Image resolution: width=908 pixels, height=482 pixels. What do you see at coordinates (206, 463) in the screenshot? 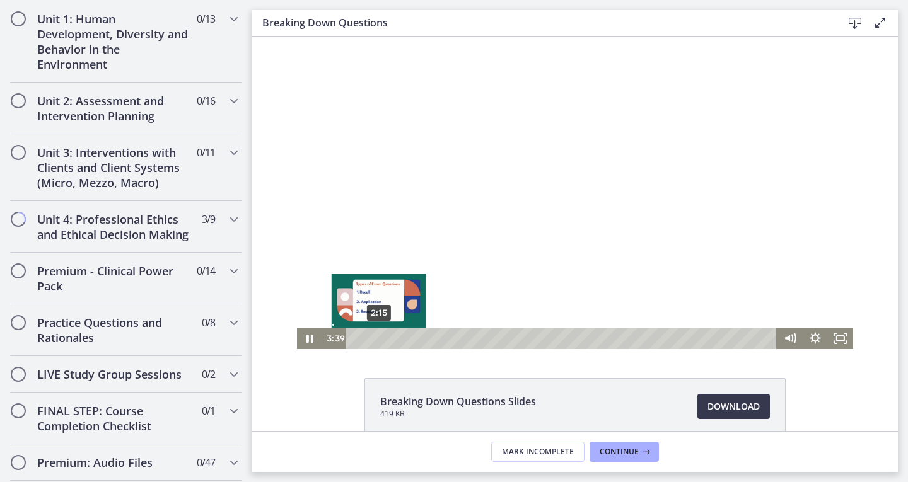
I see `span: 0 / 47` at bounding box center [206, 463].